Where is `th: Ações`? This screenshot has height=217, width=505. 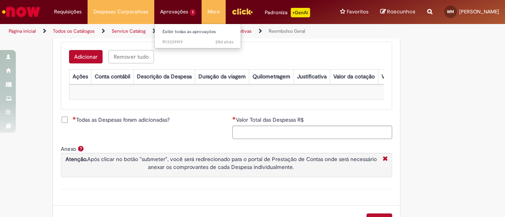
th: Ações is located at coordinates (80, 77).